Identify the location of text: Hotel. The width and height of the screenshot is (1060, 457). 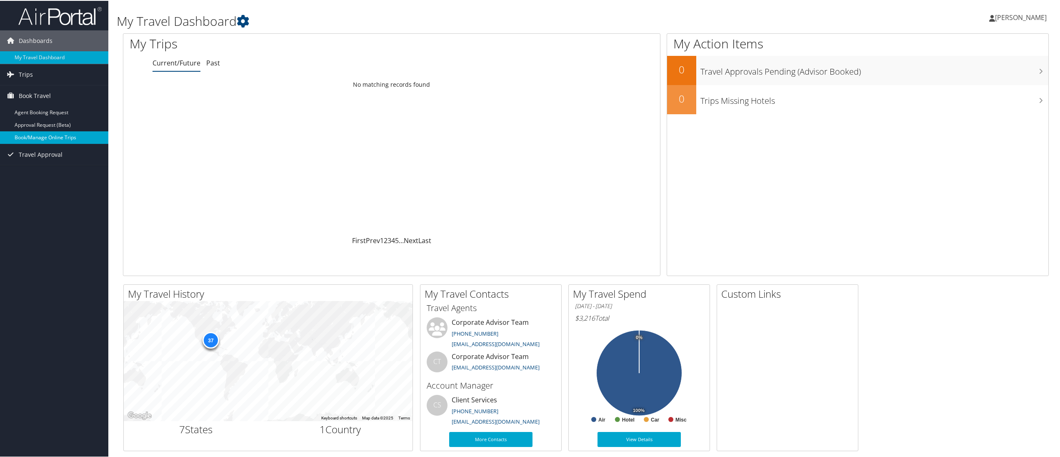
(628, 419).